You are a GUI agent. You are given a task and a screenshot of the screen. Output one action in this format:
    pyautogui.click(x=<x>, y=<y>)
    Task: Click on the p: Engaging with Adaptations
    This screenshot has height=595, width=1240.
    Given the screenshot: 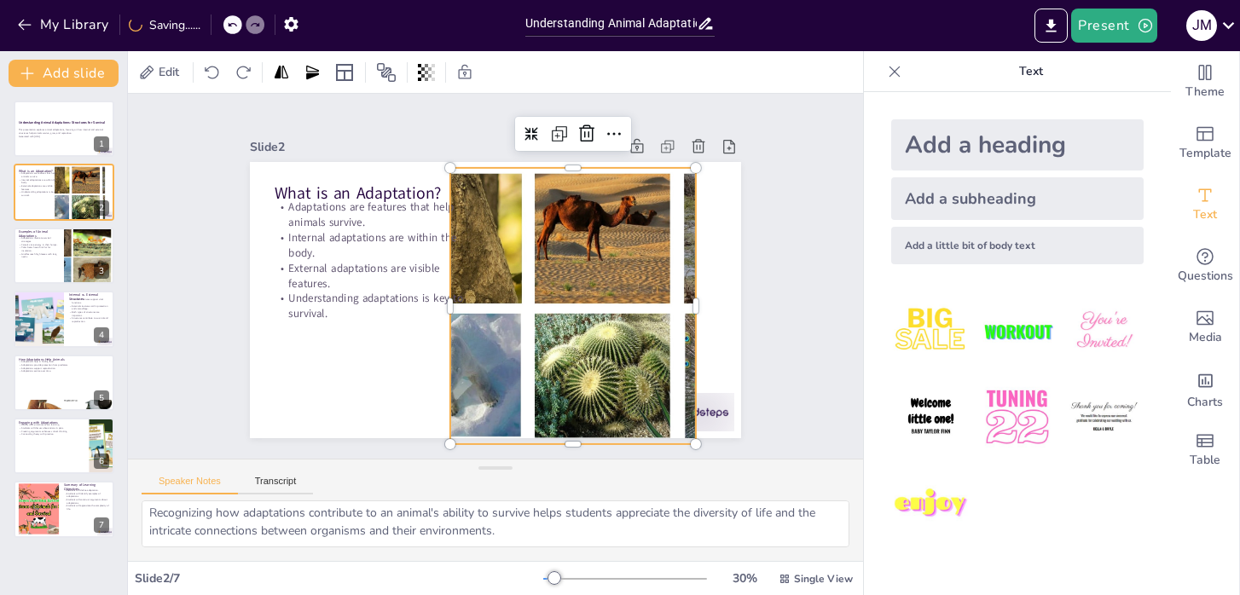 What is the action you would take?
    pyautogui.click(x=51, y=423)
    